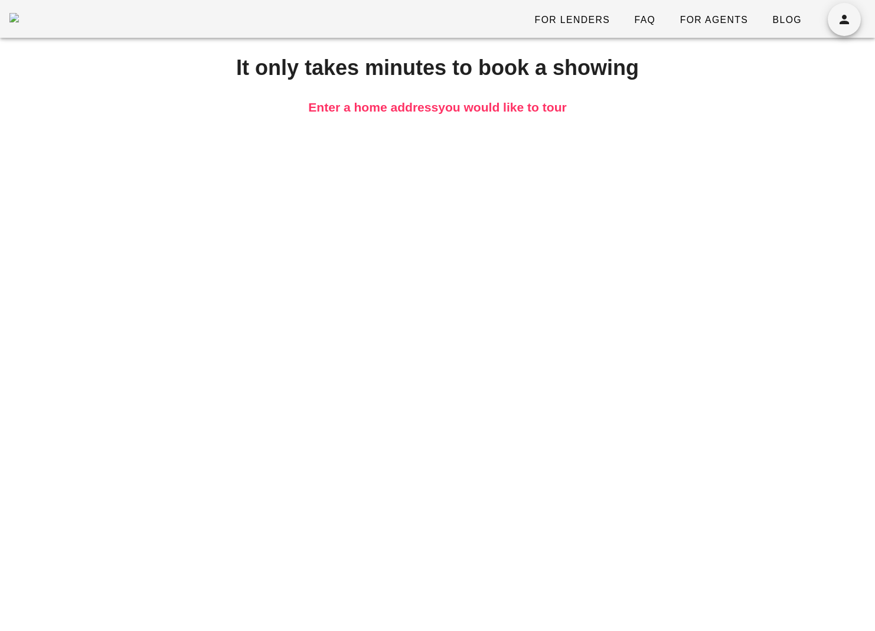 This screenshot has height=631, width=875. What do you see at coordinates (786, 20) in the screenshot?
I see `a: Blog` at bounding box center [786, 20].